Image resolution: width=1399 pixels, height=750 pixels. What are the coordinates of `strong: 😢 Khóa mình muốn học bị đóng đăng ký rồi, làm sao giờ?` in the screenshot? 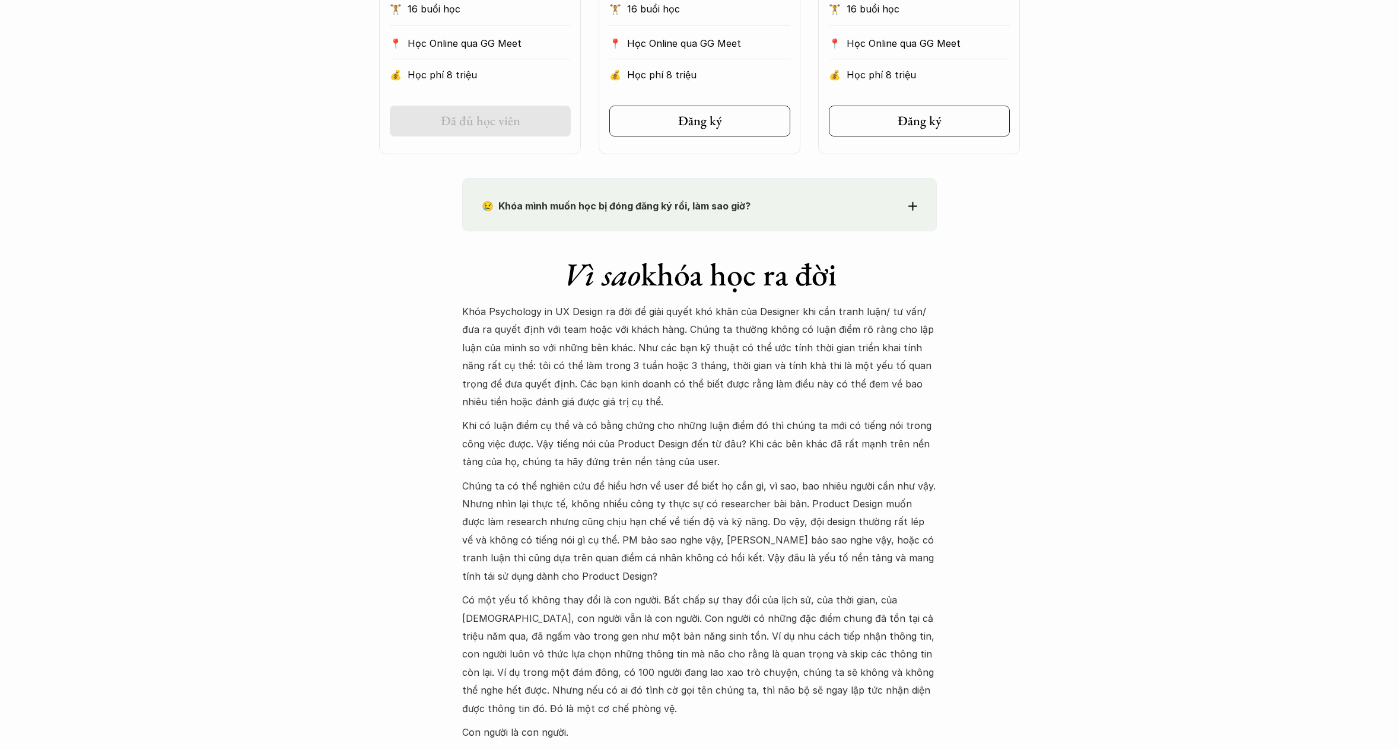 It's located at (616, 206).